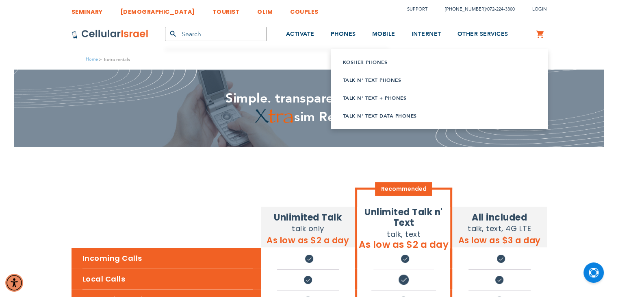 The image size is (618, 297). I want to click on span: talk only, so click(308, 228).